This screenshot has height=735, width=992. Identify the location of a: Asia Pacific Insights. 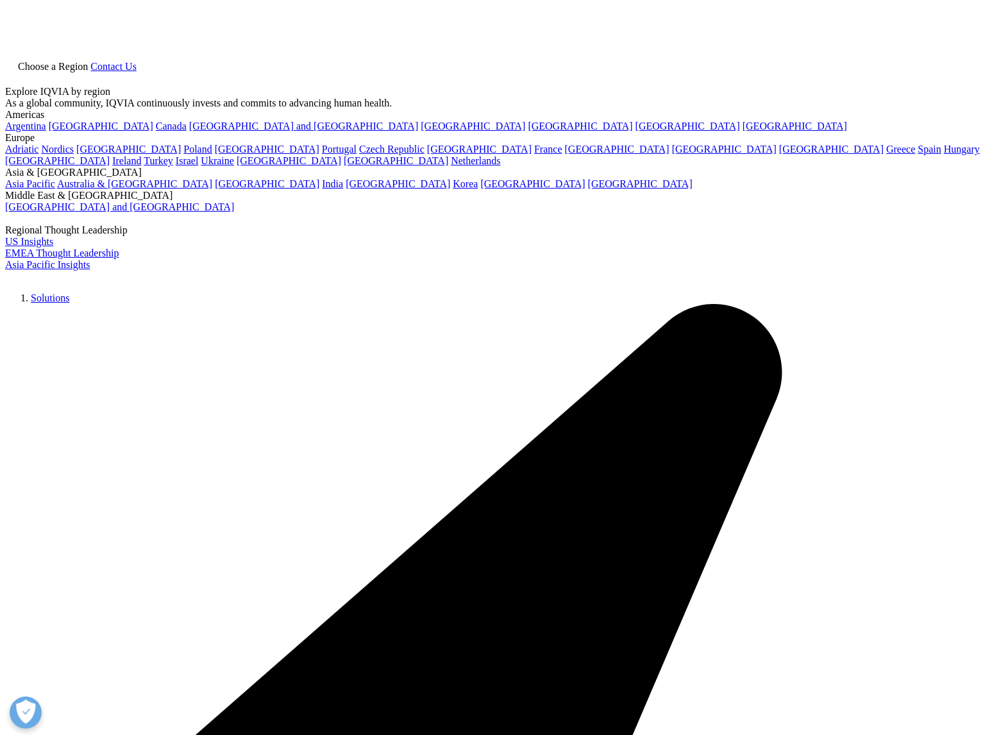
(47, 264).